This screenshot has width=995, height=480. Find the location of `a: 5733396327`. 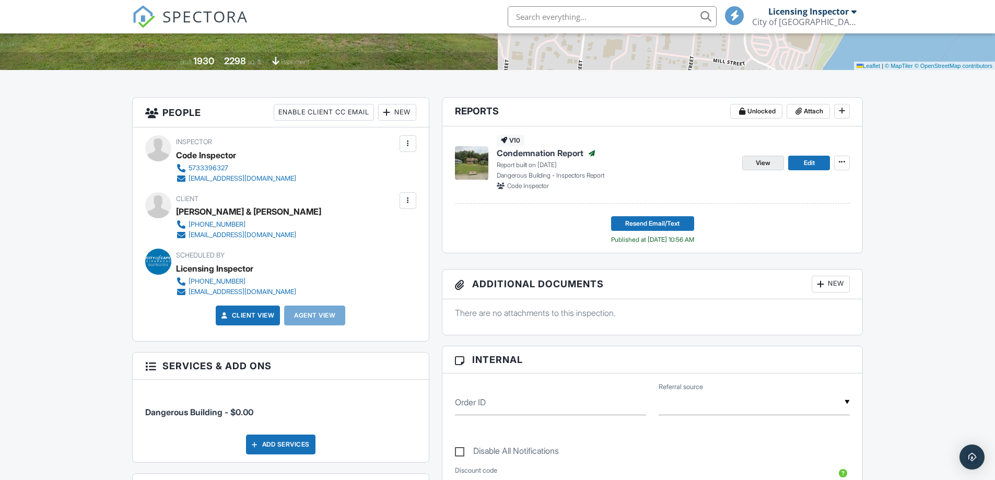

a: 5733396327 is located at coordinates (236, 168).